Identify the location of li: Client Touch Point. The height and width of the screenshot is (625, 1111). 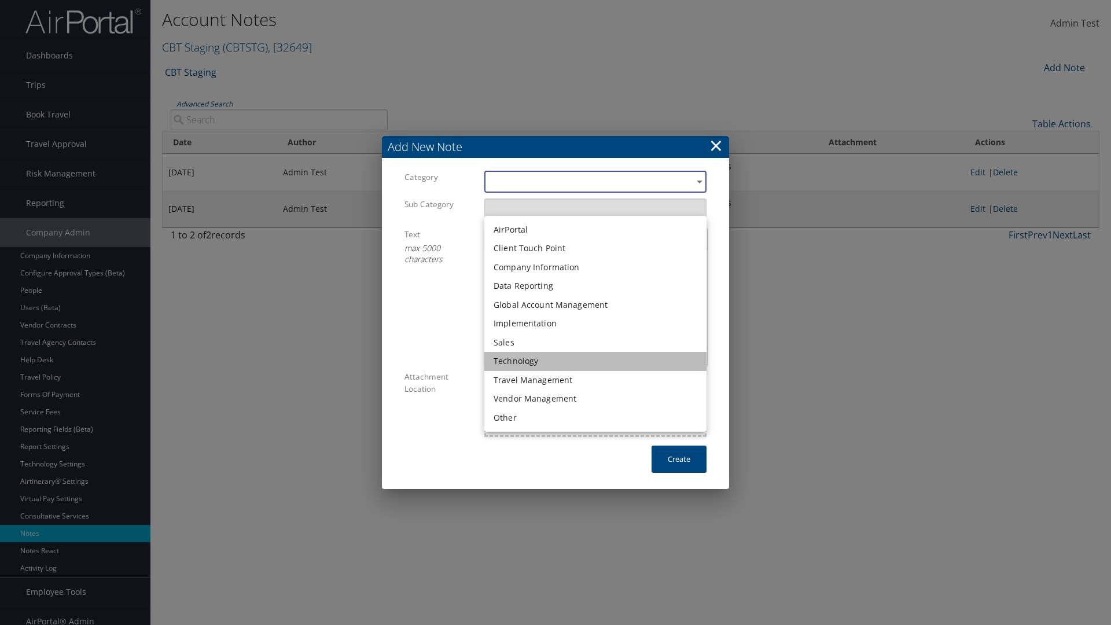
(595, 248).